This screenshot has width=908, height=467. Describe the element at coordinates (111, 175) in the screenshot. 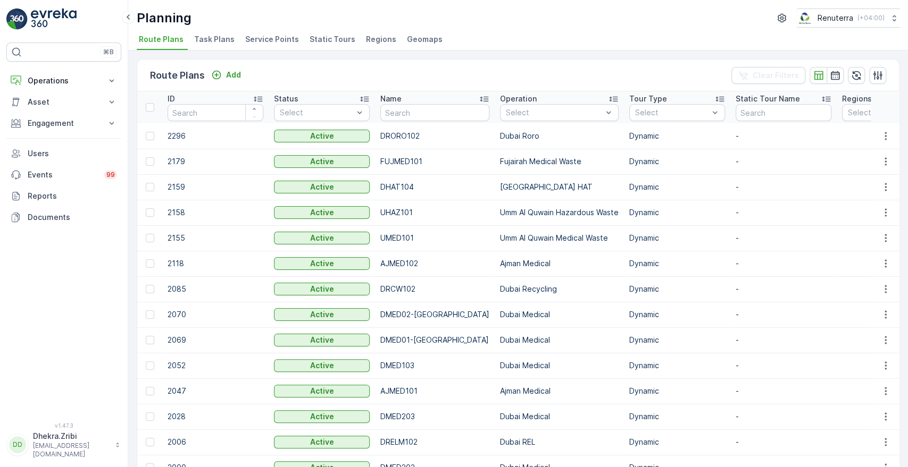

I see `p: 99` at that location.